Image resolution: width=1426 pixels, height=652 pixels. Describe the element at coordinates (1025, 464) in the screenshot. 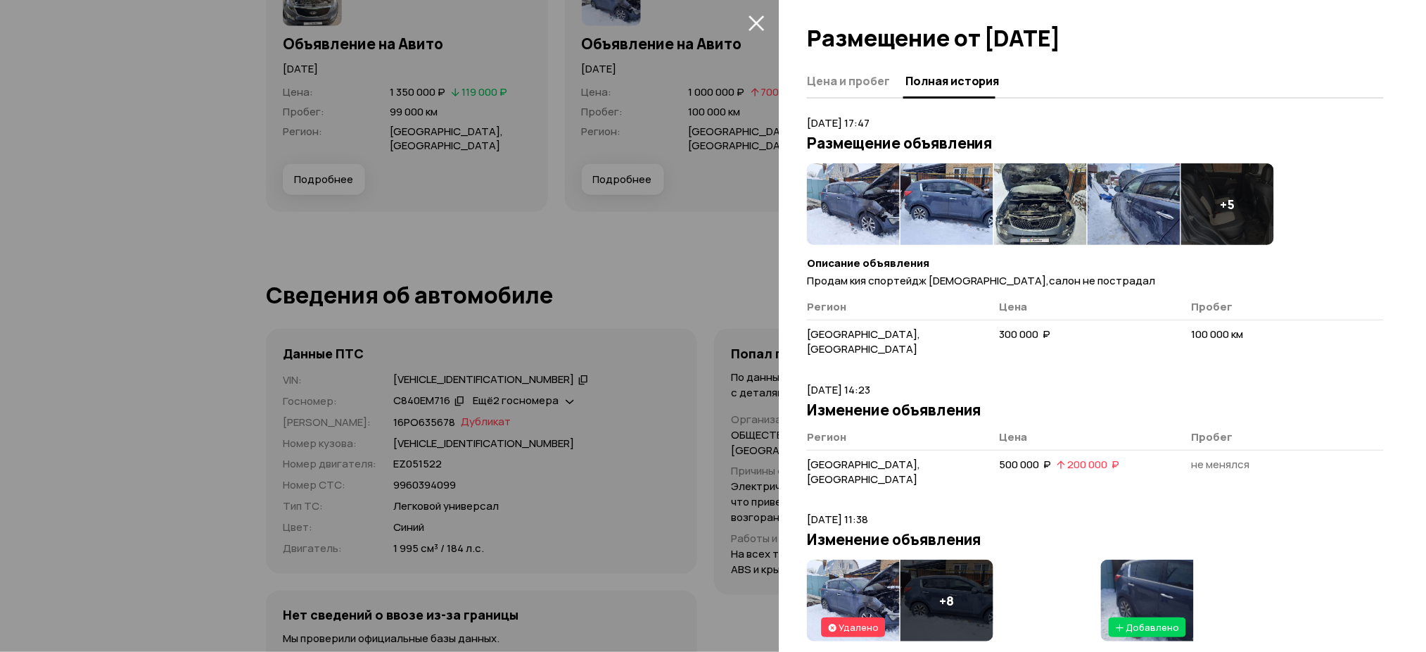

I see `span: 500 000 ₽` at that location.